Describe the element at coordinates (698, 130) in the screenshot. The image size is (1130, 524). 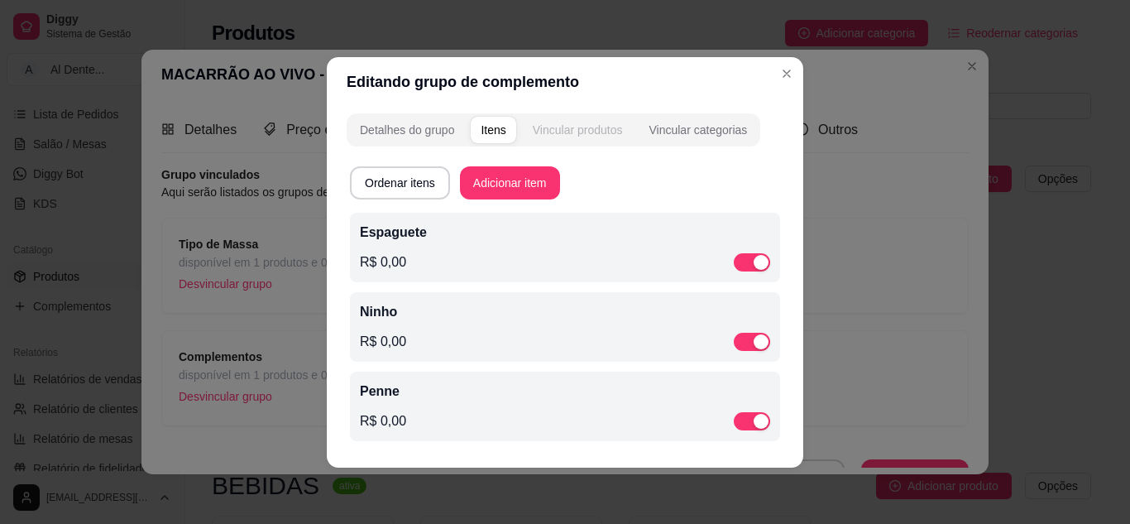
I see `div: Vincular categorias` at that location.